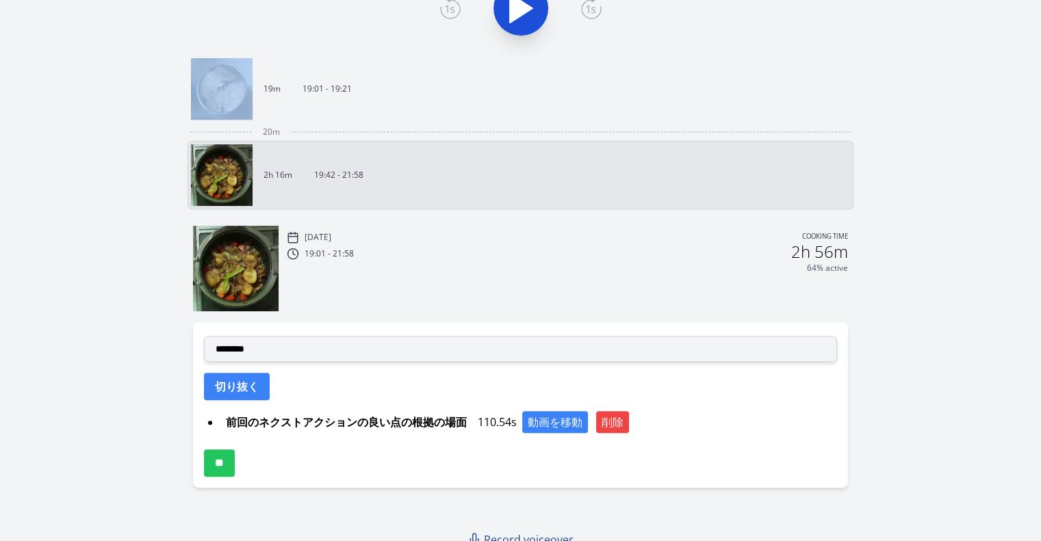 This screenshot has width=1041, height=541. Describe the element at coordinates (327, 89) in the screenshot. I see `p: 19:01 - 19:21` at that location.